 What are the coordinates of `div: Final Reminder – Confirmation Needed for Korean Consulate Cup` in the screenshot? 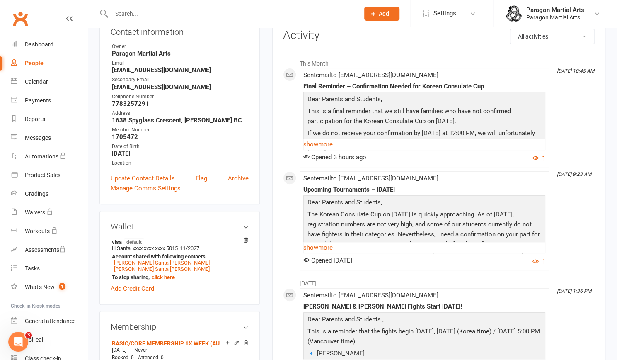 It's located at (424, 86).